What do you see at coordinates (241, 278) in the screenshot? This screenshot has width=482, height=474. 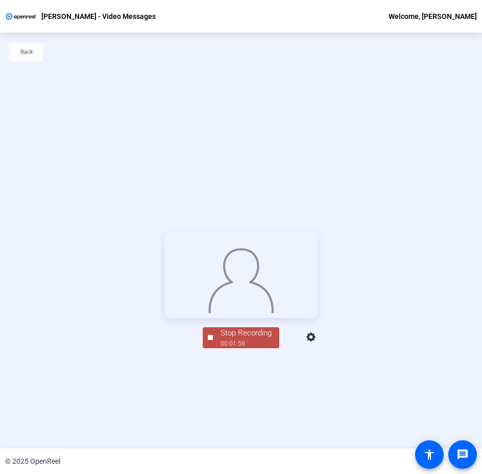 I see `img: overlay` at bounding box center [241, 278].